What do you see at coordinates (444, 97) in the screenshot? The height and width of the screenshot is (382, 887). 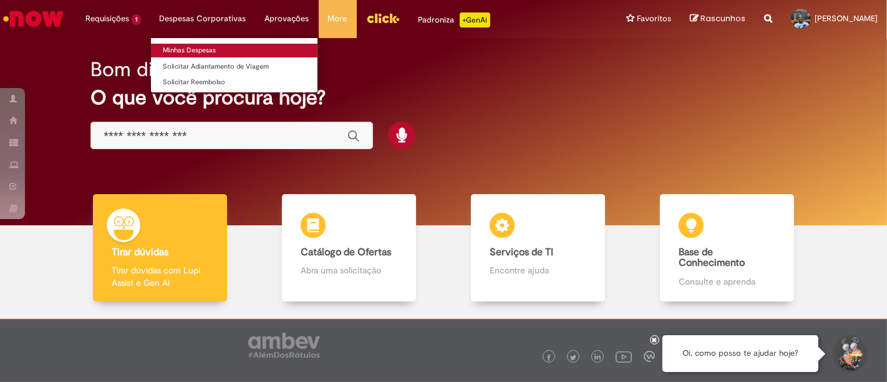 I see `h2: O que você procura hoje?` at bounding box center [444, 97].